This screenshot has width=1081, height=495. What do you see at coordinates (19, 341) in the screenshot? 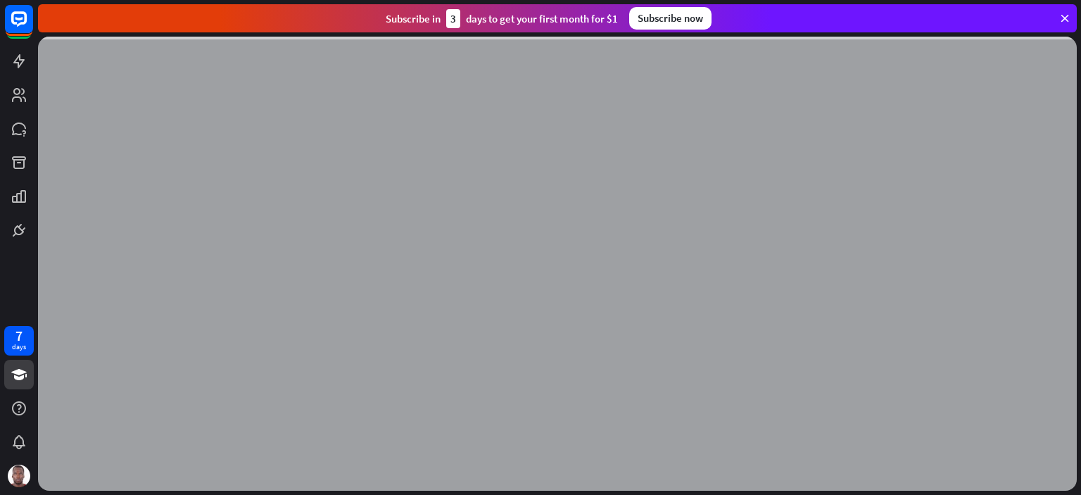
I see `a: 7 days` at bounding box center [19, 341].